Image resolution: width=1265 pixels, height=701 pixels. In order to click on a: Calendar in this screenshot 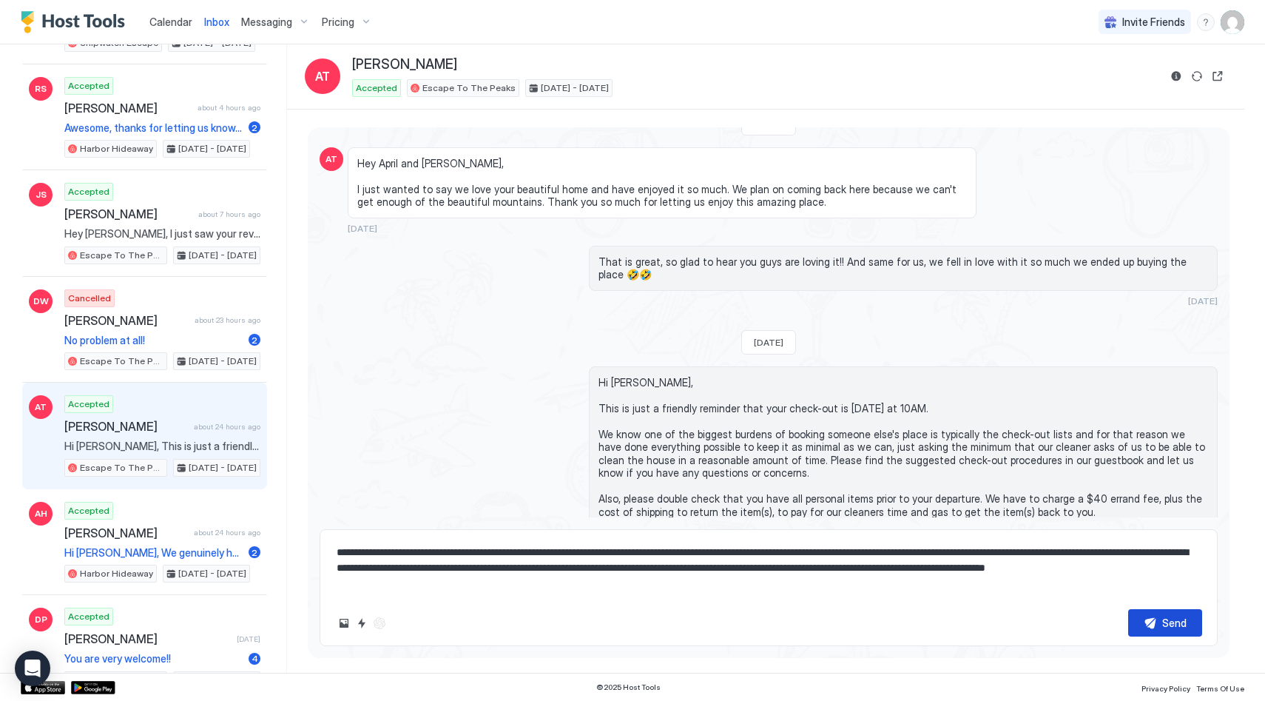, I will do `click(171, 21)`.